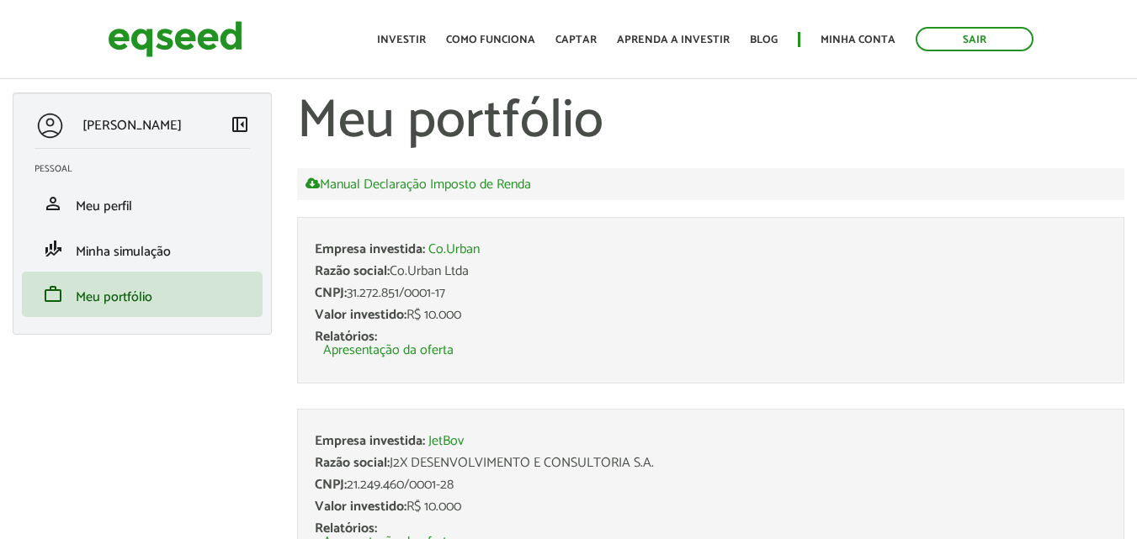  What do you see at coordinates (240, 126) in the screenshot?
I see `a: Colapsar menu` at bounding box center [240, 126].